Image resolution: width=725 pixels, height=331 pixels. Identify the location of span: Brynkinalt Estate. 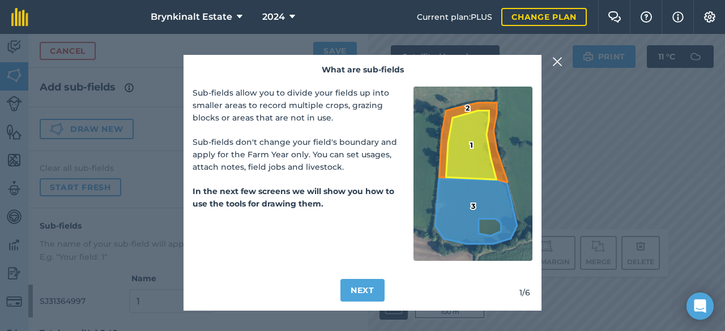
(191, 17).